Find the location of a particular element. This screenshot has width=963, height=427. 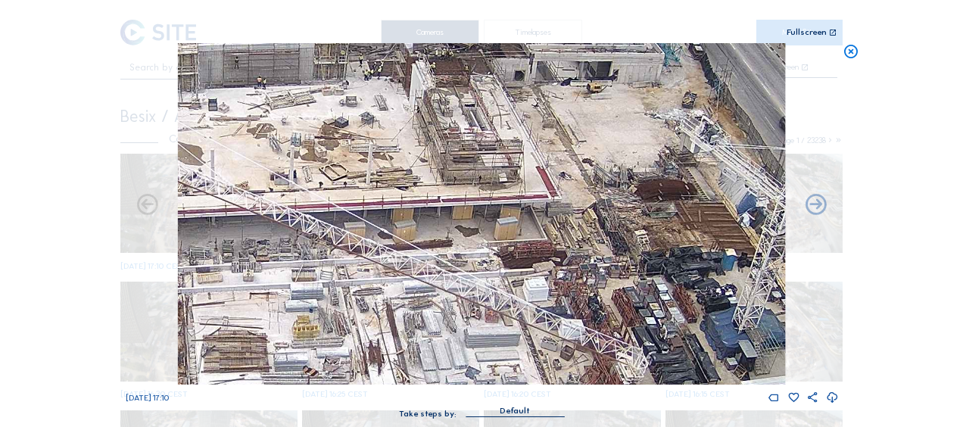

i: Back is located at coordinates (816, 205).